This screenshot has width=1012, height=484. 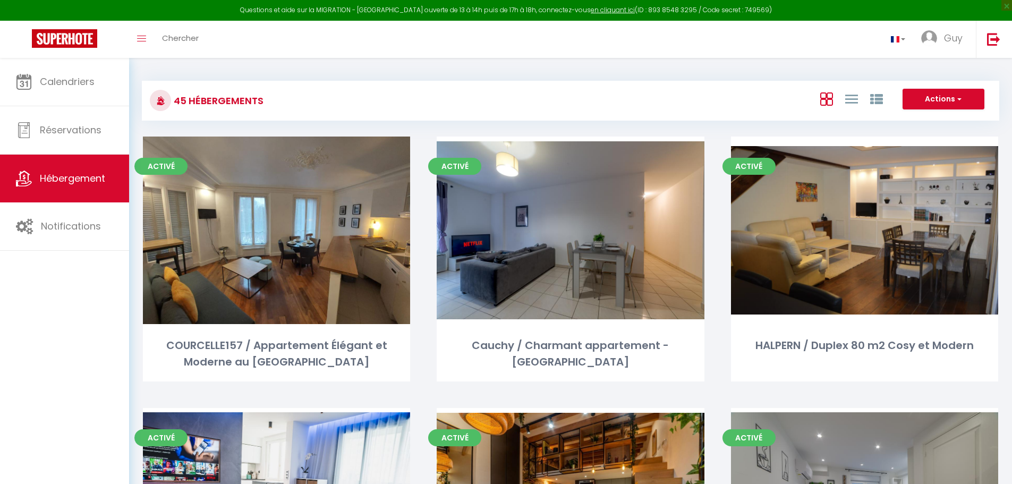 I want to click on img: Super Booking, so click(x=64, y=38).